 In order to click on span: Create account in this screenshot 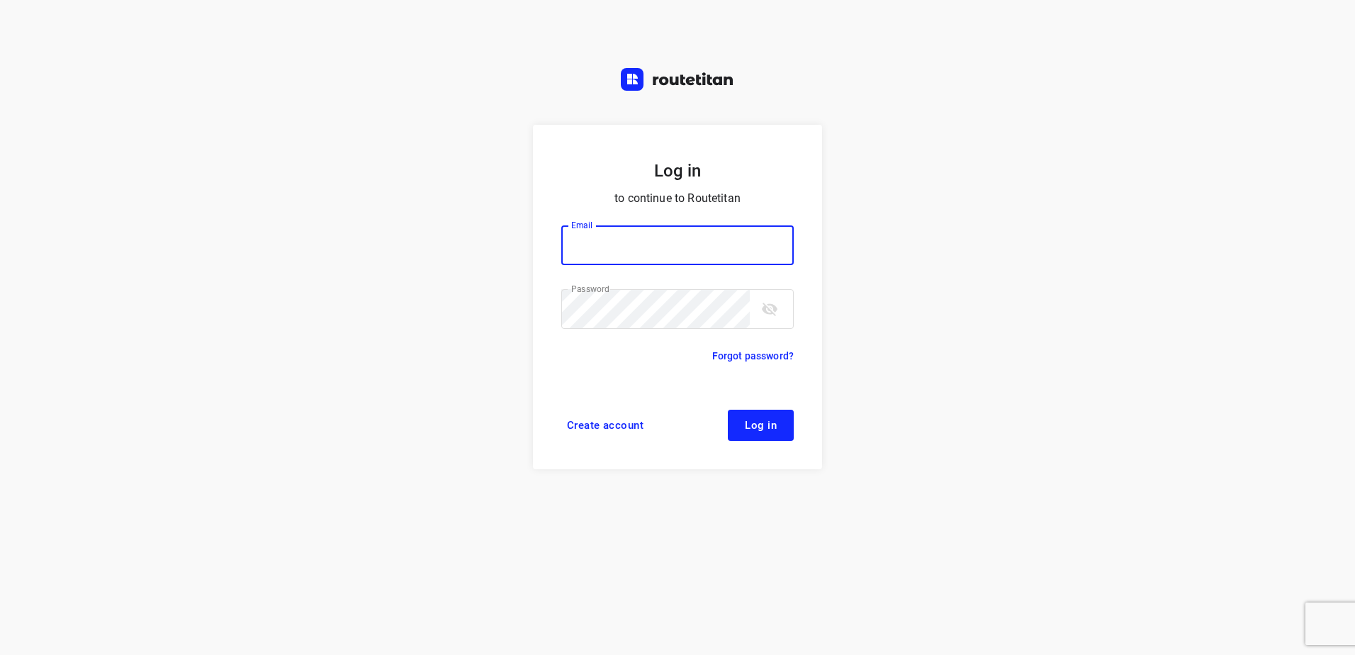, I will do `click(605, 425)`.